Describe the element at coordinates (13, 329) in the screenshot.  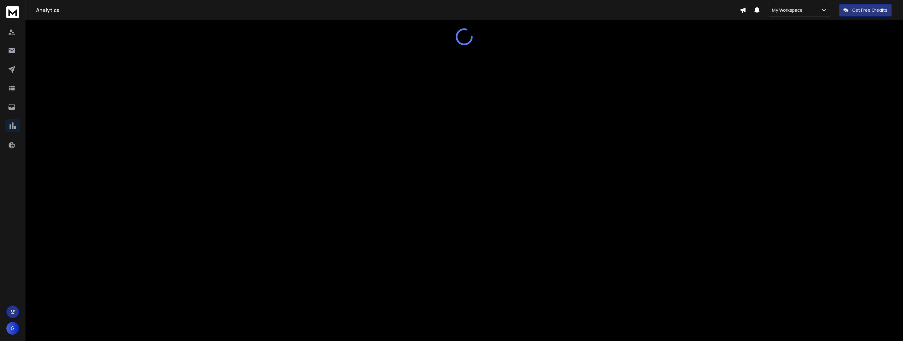
I see `span: G` at that location.